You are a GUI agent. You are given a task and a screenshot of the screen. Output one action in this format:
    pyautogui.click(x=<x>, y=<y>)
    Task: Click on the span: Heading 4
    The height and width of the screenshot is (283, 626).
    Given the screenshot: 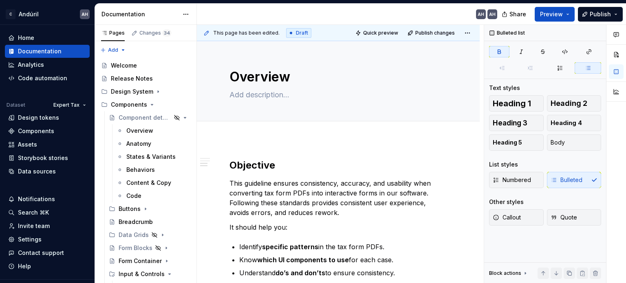 What is the action you would take?
    pyautogui.click(x=566, y=123)
    